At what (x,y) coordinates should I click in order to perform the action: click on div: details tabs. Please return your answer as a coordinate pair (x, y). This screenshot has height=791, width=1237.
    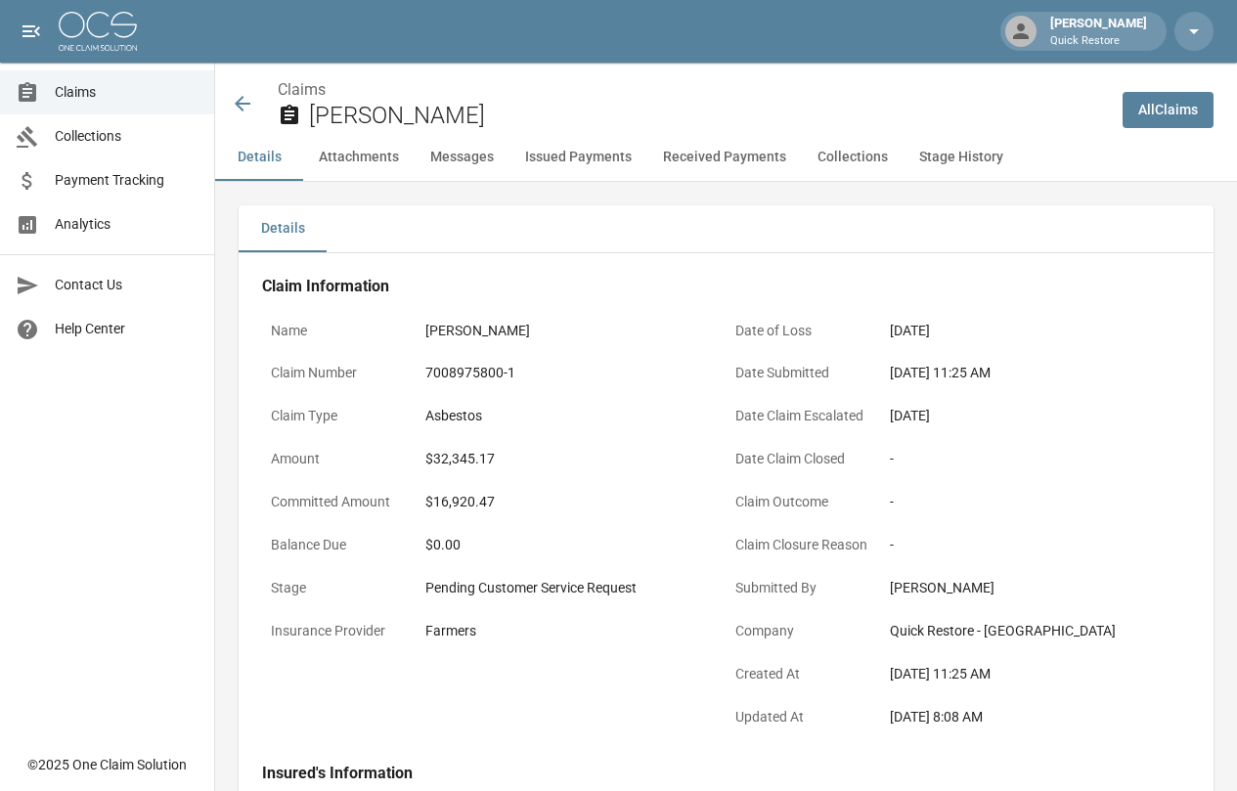
    Looking at the image, I should click on (725, 229).